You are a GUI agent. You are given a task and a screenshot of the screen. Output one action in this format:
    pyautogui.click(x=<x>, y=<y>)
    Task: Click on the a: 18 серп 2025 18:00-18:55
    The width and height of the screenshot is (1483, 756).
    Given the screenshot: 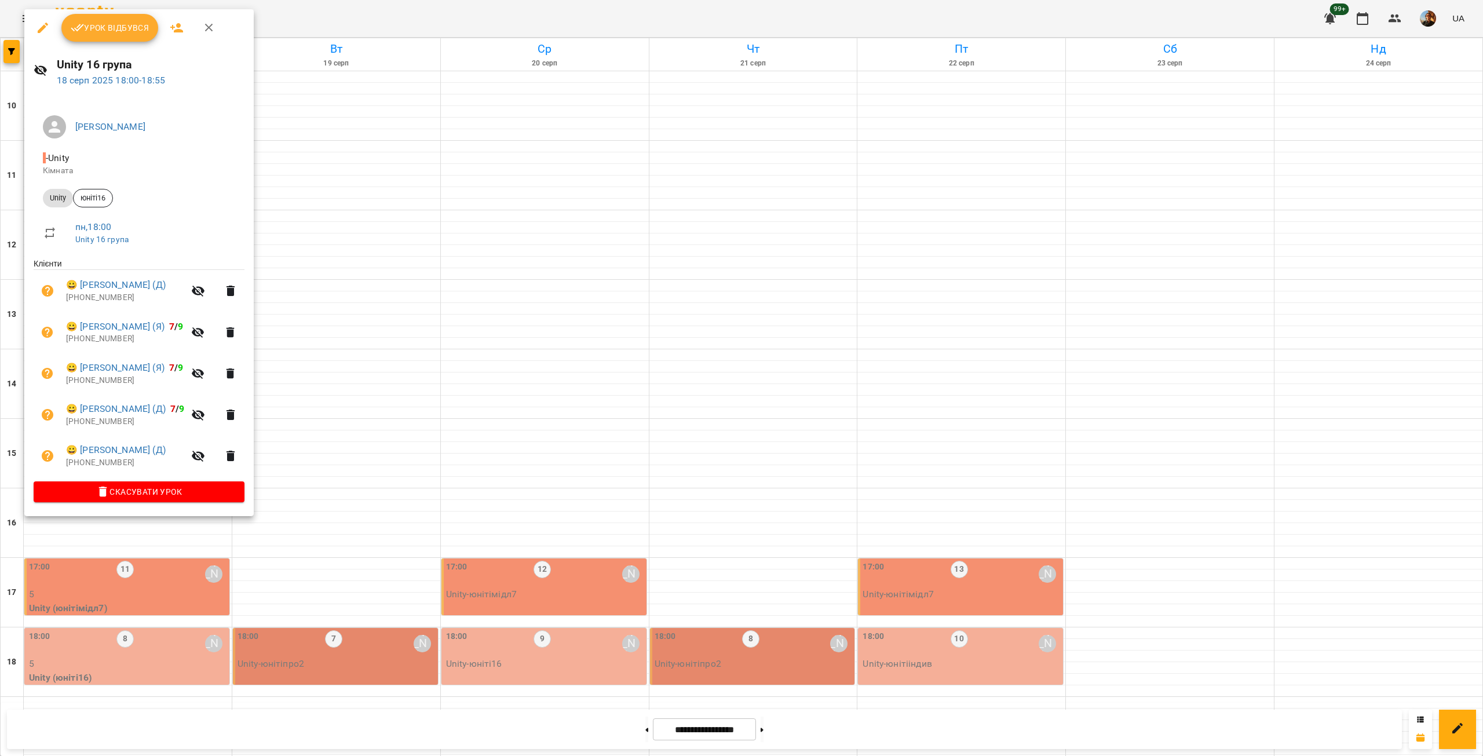 What is the action you would take?
    pyautogui.click(x=111, y=80)
    